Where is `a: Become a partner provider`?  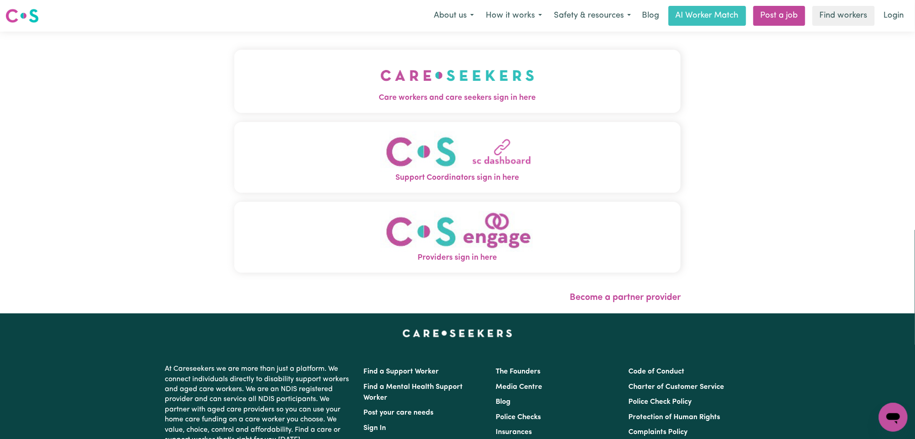 a: Become a partner provider is located at coordinates (625, 297).